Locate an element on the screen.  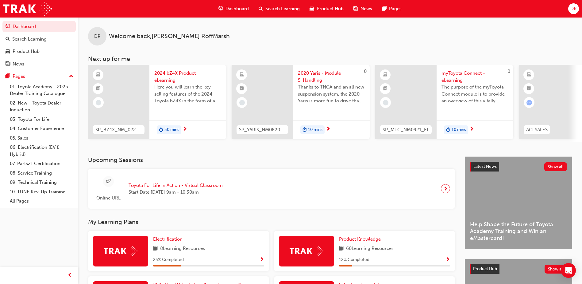
span: Search Learning is located at coordinates (283, 9).